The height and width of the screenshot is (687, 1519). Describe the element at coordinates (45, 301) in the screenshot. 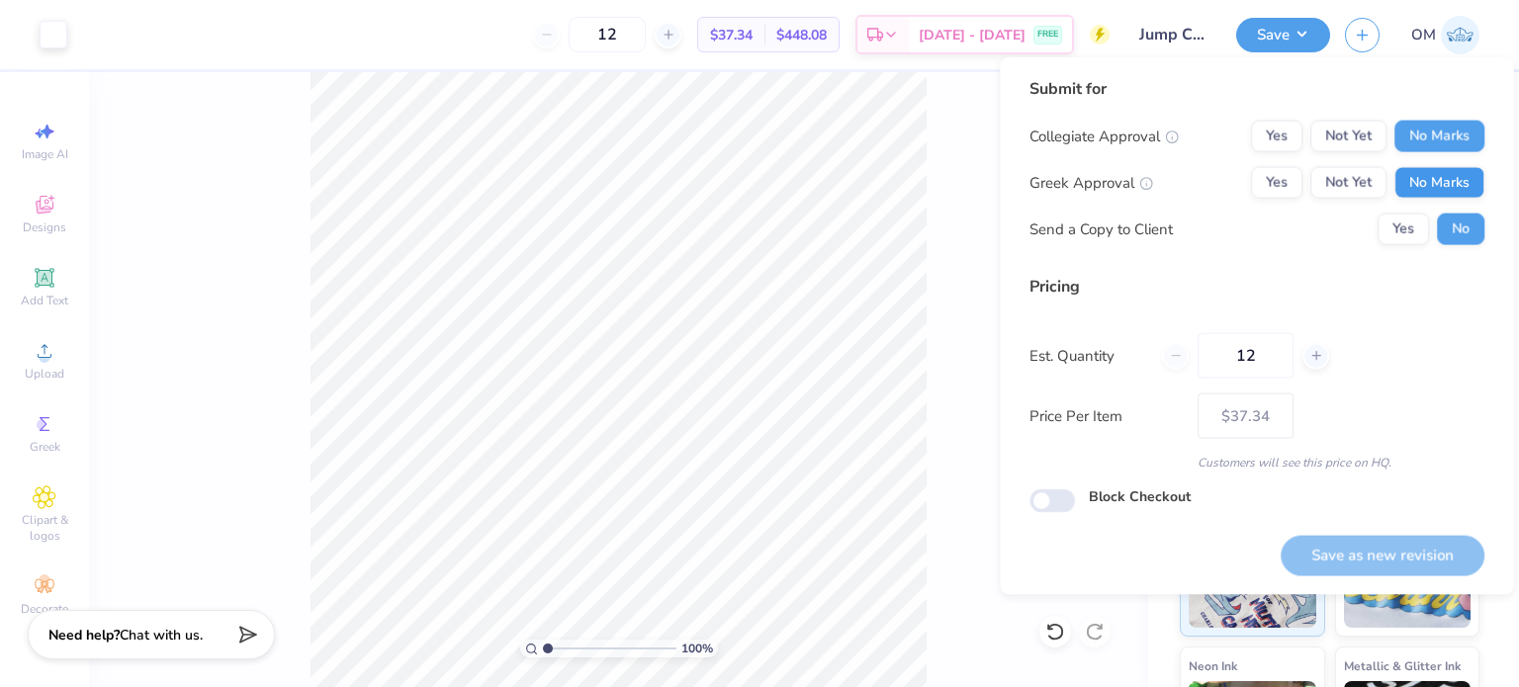

I see `span: Add Text` at that location.